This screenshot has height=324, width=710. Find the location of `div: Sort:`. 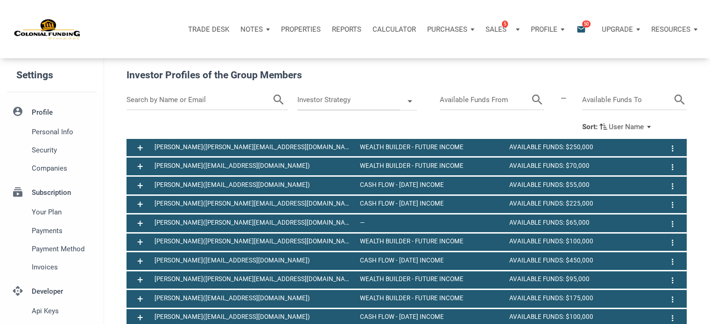

div: Sort: is located at coordinates (589, 127).